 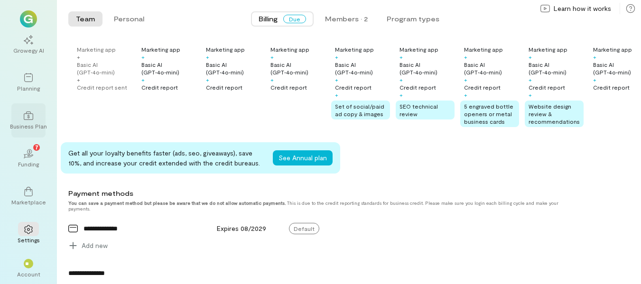 What do you see at coordinates (360, 110) in the screenshot?
I see `span: Set of social/paid ad copy & images` at bounding box center [360, 110].